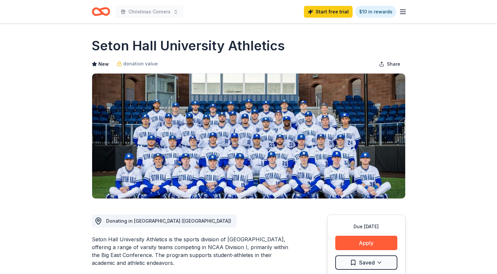 This screenshot has width=497, height=274. I want to click on span: Saved, so click(367, 262).